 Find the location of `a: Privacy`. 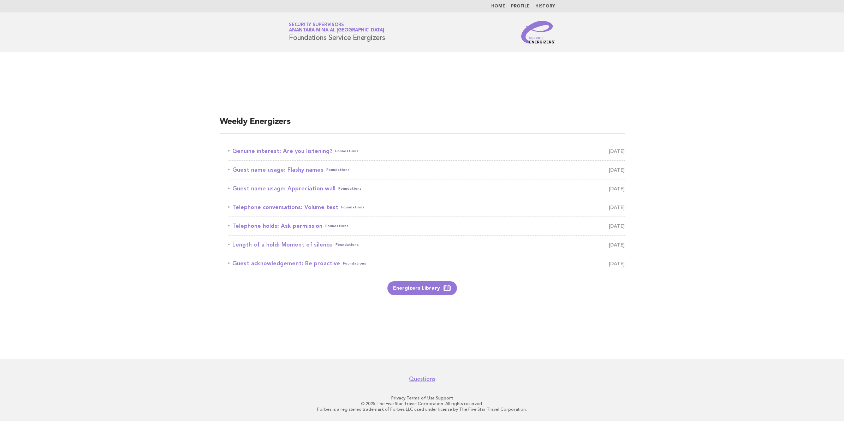

a: Privacy is located at coordinates (398, 398).